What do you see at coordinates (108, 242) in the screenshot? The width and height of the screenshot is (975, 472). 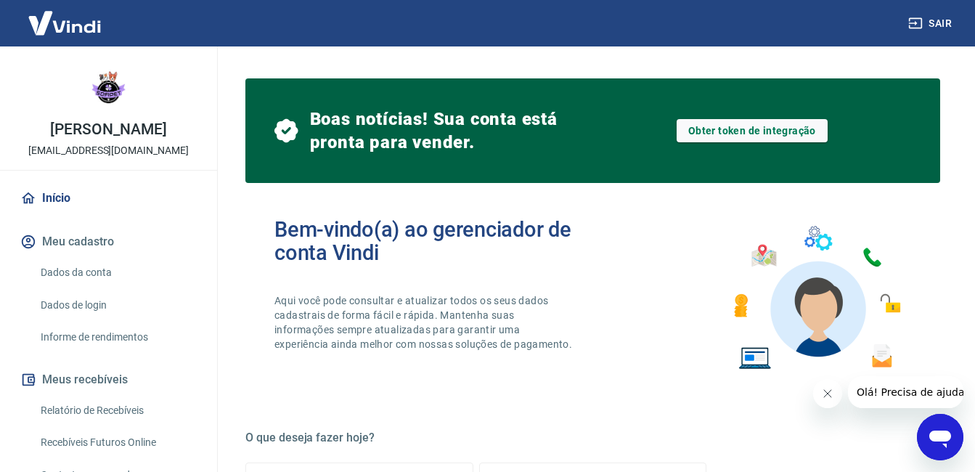 I see `button: Meu cadastro` at bounding box center [108, 242].